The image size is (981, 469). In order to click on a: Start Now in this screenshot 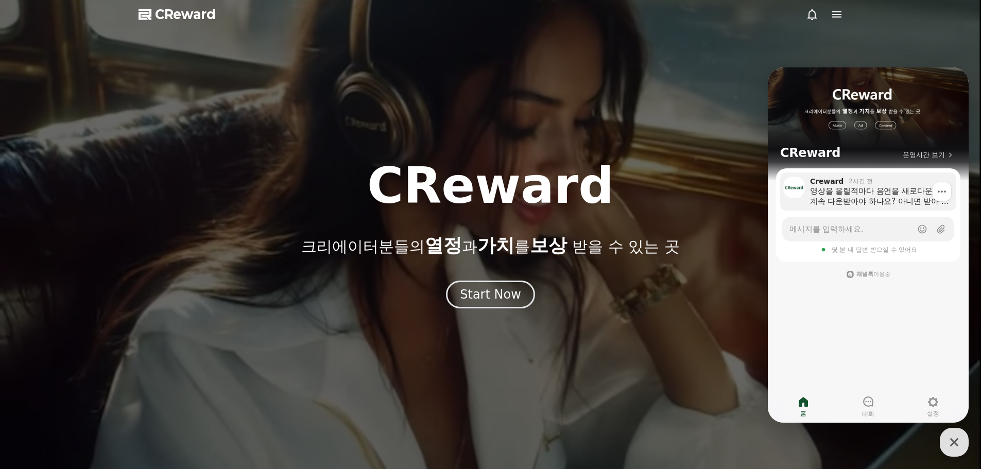, I will do `click(490, 296)`.